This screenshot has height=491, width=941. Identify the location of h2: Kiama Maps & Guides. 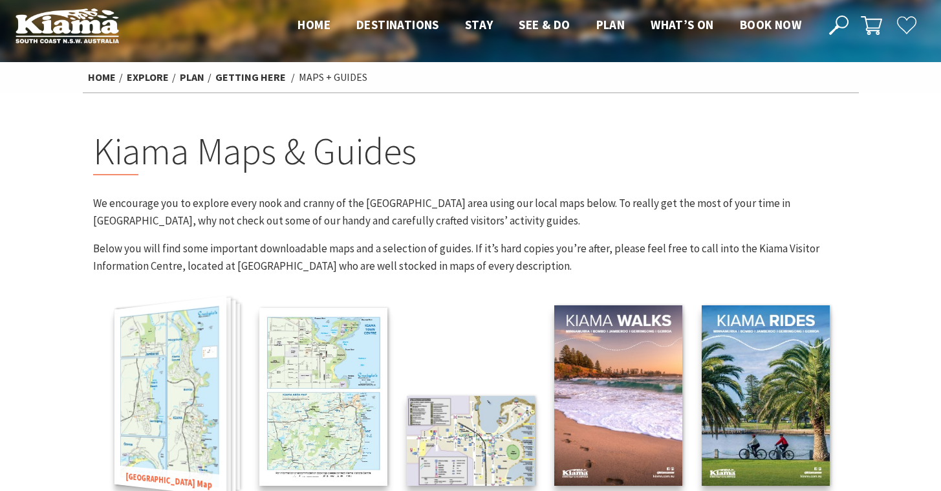
(471, 152).